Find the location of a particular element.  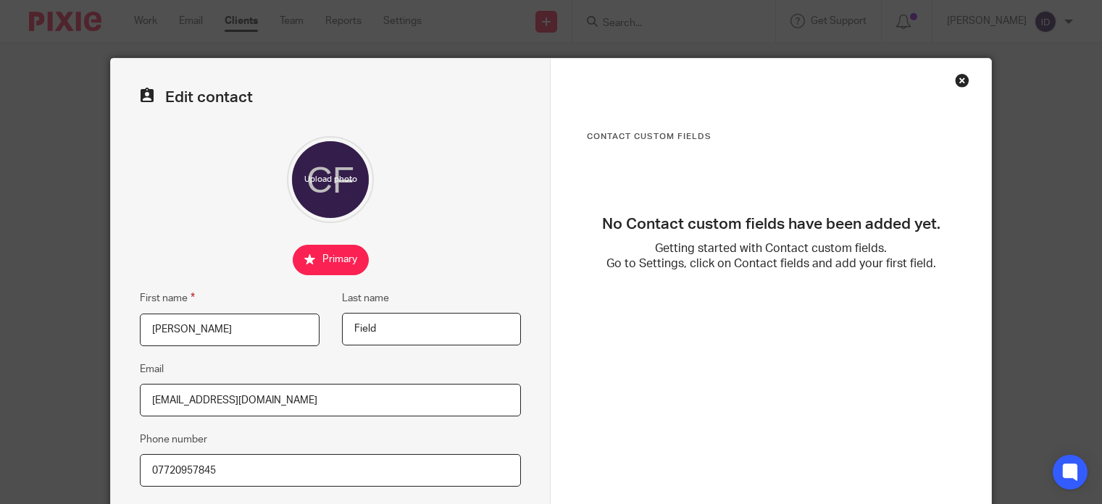

label: Email is located at coordinates (151, 369).